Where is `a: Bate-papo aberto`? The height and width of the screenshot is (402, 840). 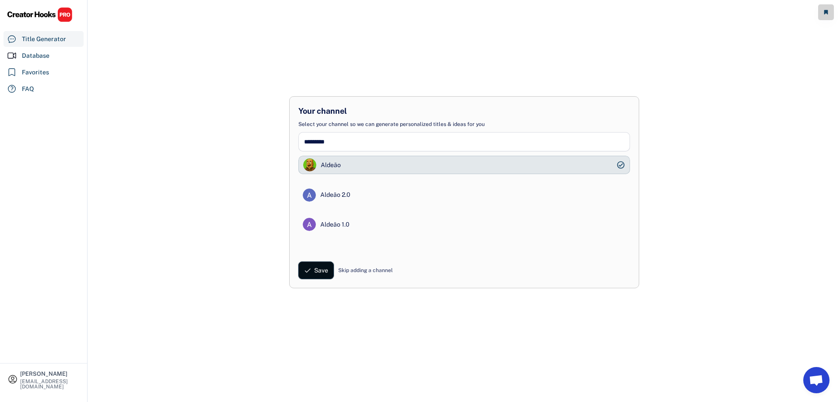 a: Bate-papo aberto is located at coordinates (816, 380).